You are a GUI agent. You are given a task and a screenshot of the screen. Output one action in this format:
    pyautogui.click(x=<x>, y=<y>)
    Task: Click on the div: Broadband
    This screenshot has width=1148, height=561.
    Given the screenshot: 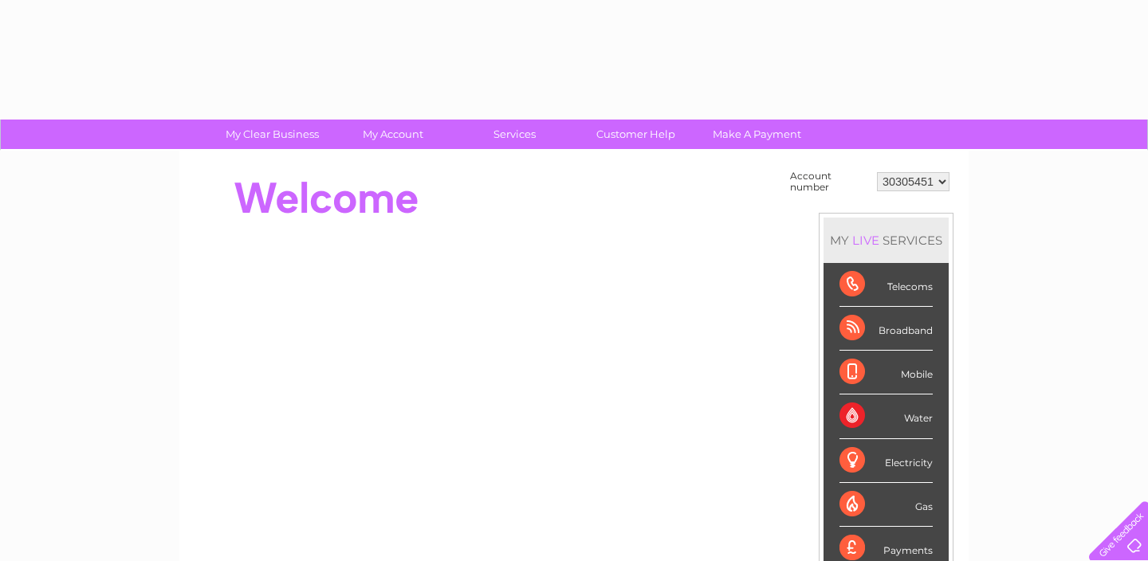 What is the action you would take?
    pyautogui.click(x=886, y=329)
    